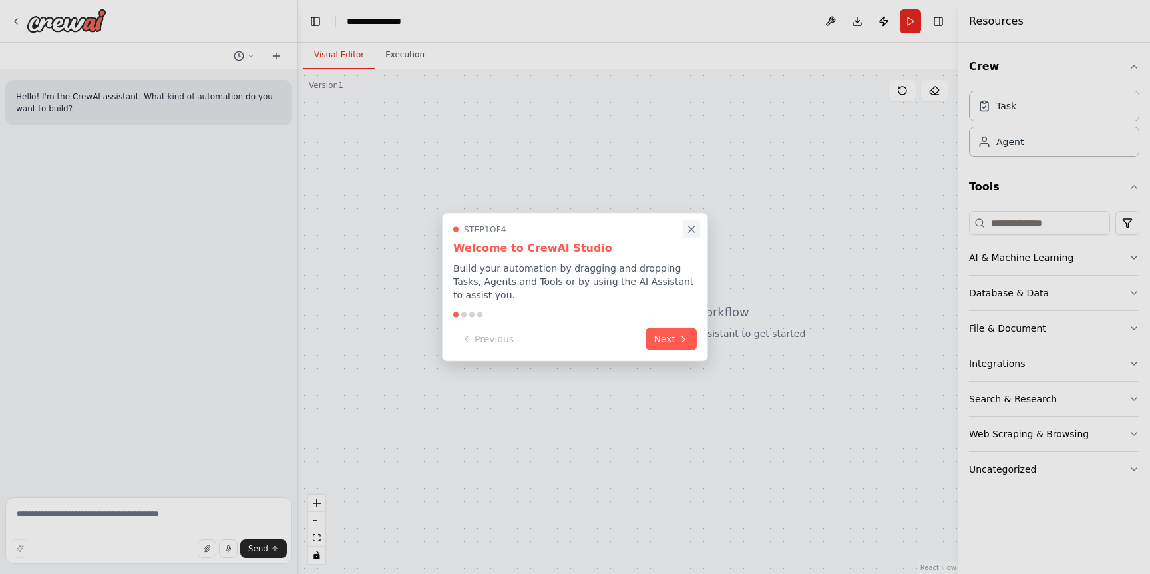 The width and height of the screenshot is (1150, 574). I want to click on span: Step 1 of 4, so click(485, 230).